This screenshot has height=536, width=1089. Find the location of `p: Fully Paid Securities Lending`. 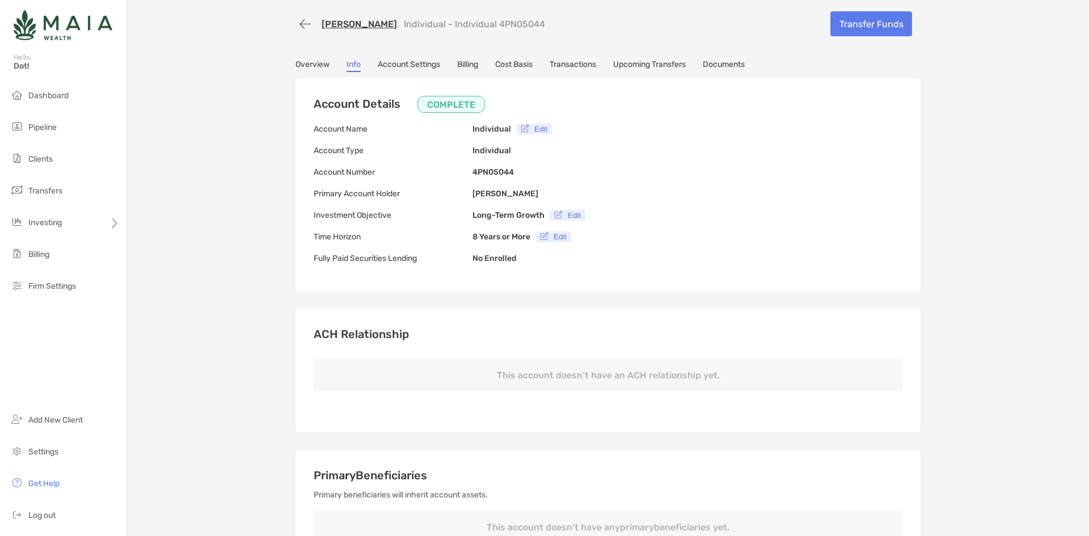

p: Fully Paid Securities Lending is located at coordinates (393, 258).